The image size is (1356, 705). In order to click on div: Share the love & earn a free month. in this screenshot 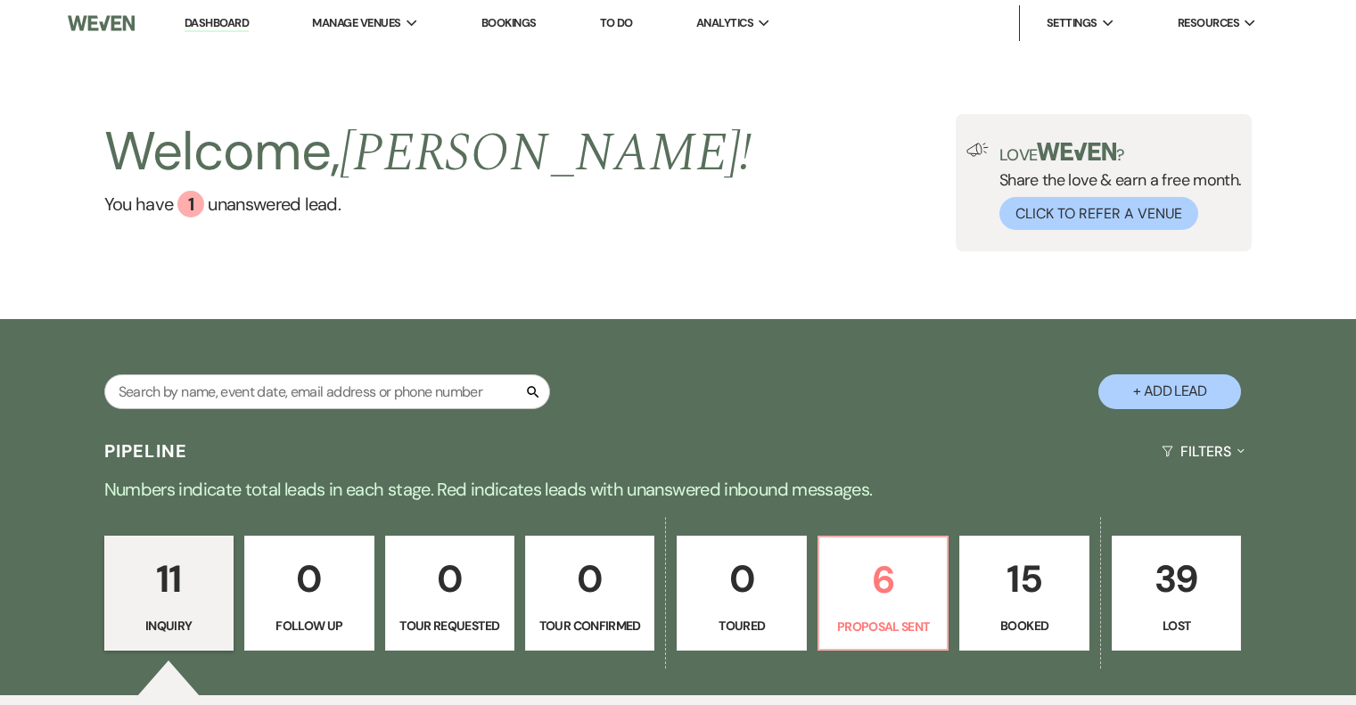, I will do `click(1115, 186)`.